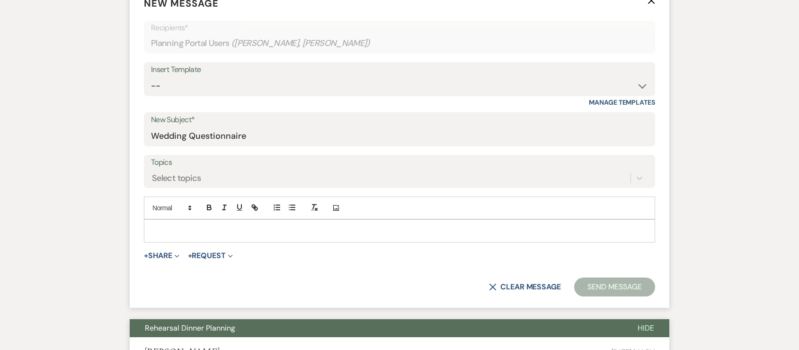 The image size is (799, 350). I want to click on button: Share, so click(161, 256).